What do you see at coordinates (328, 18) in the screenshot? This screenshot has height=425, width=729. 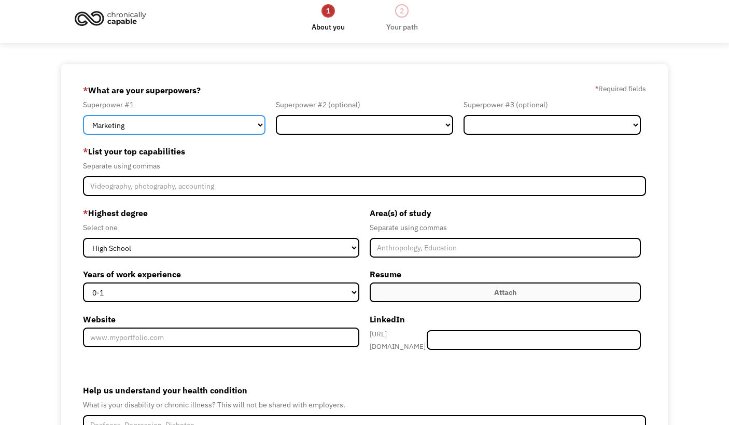 I see `a: 1About you` at bounding box center [328, 18].